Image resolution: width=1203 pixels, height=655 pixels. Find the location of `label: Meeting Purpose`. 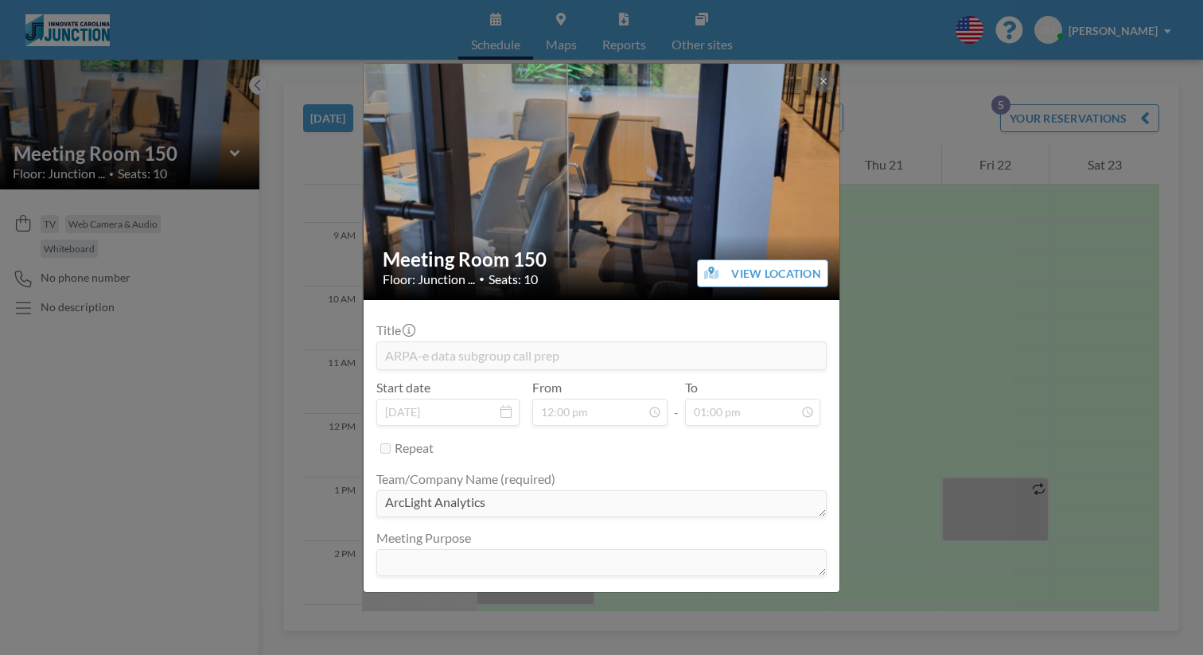

label: Meeting Purpose is located at coordinates (423, 538).